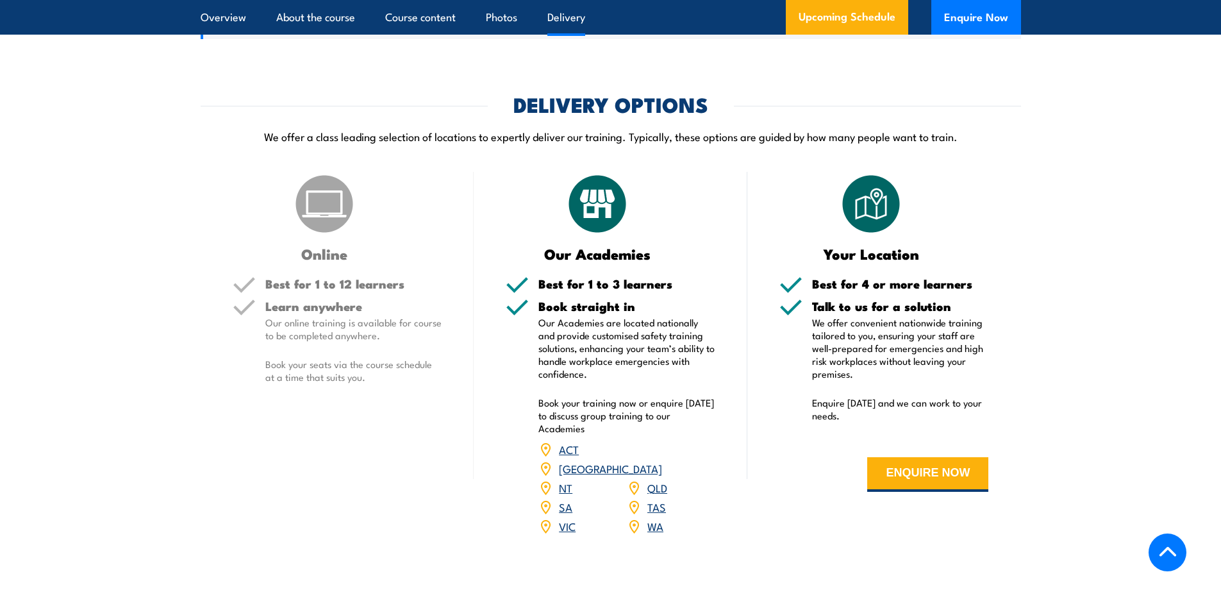 The width and height of the screenshot is (1221, 606). Describe the element at coordinates (627, 306) in the screenshot. I see `h5: Book straight in` at that location.